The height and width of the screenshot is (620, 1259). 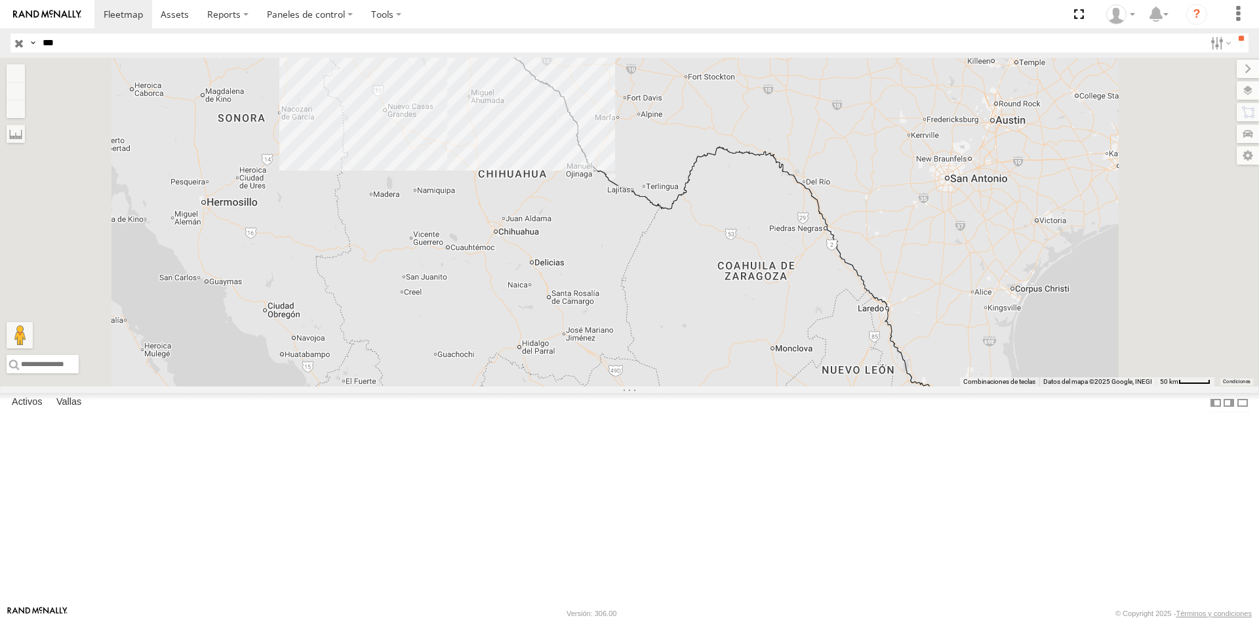 I want to click on label: Medida, so click(x=16, y=134).